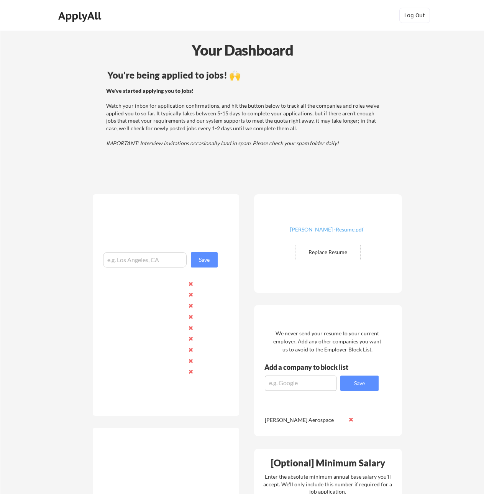 This screenshot has width=484, height=494. I want to click on em: IMPORTANT: Interview invitations occasionally land in spam. Please check your spam folder daily!, so click(222, 143).